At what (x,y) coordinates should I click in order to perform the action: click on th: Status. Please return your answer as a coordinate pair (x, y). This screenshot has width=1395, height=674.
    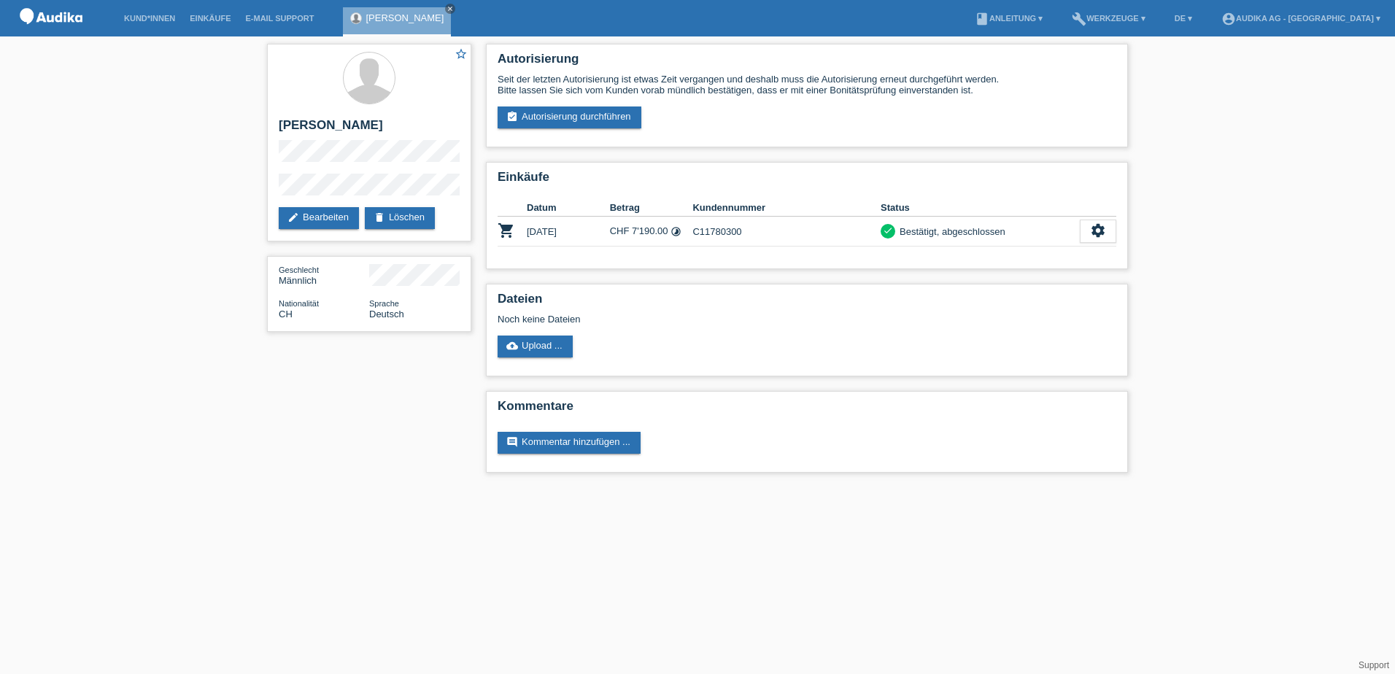
    Looking at the image, I should click on (980, 208).